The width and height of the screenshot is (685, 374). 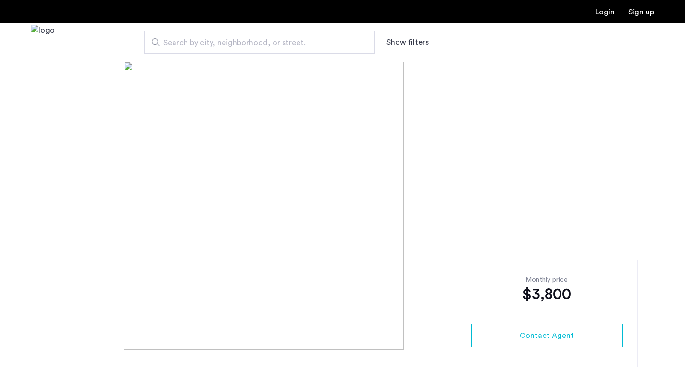 What do you see at coordinates (547, 336) in the screenshot?
I see `span: Contact Agent` at bounding box center [547, 336].